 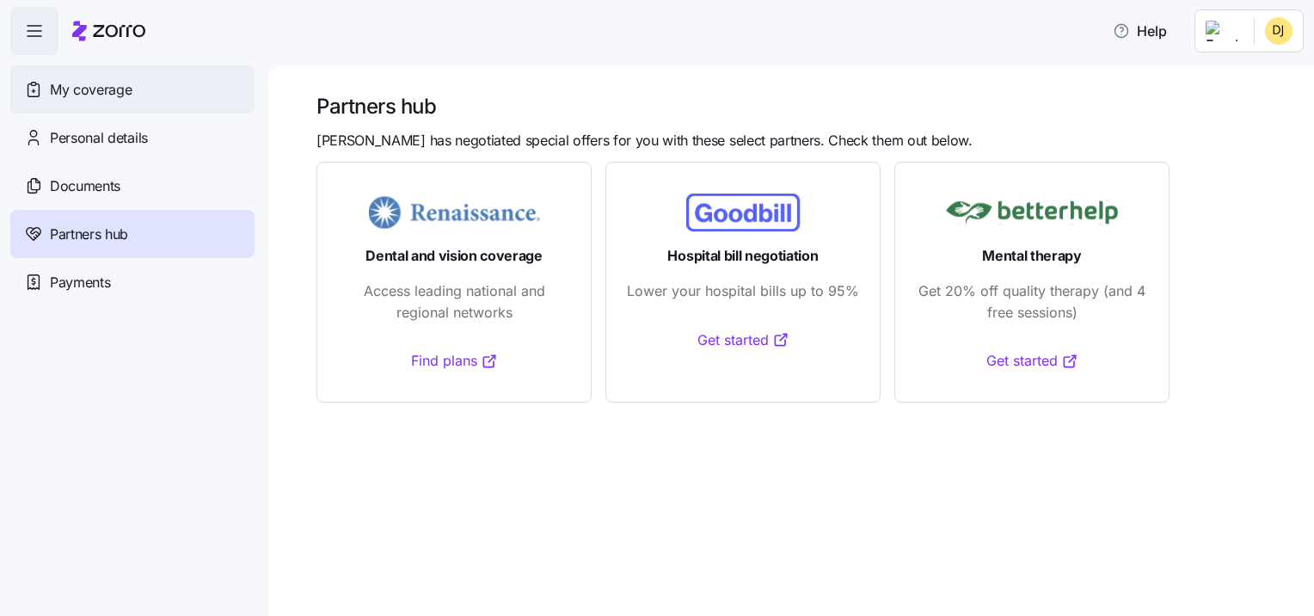 What do you see at coordinates (80, 282) in the screenshot?
I see `span: Payments` at bounding box center [80, 282].